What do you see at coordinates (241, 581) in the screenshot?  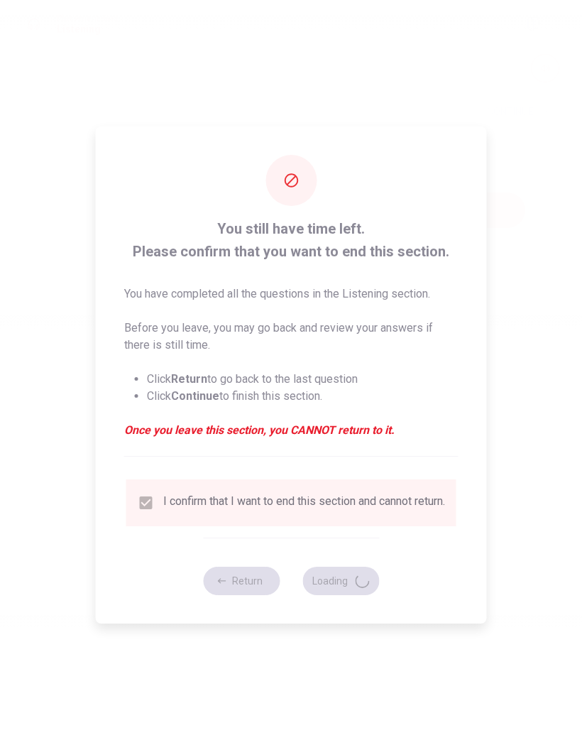 I see `button: Return` at bounding box center [241, 581].